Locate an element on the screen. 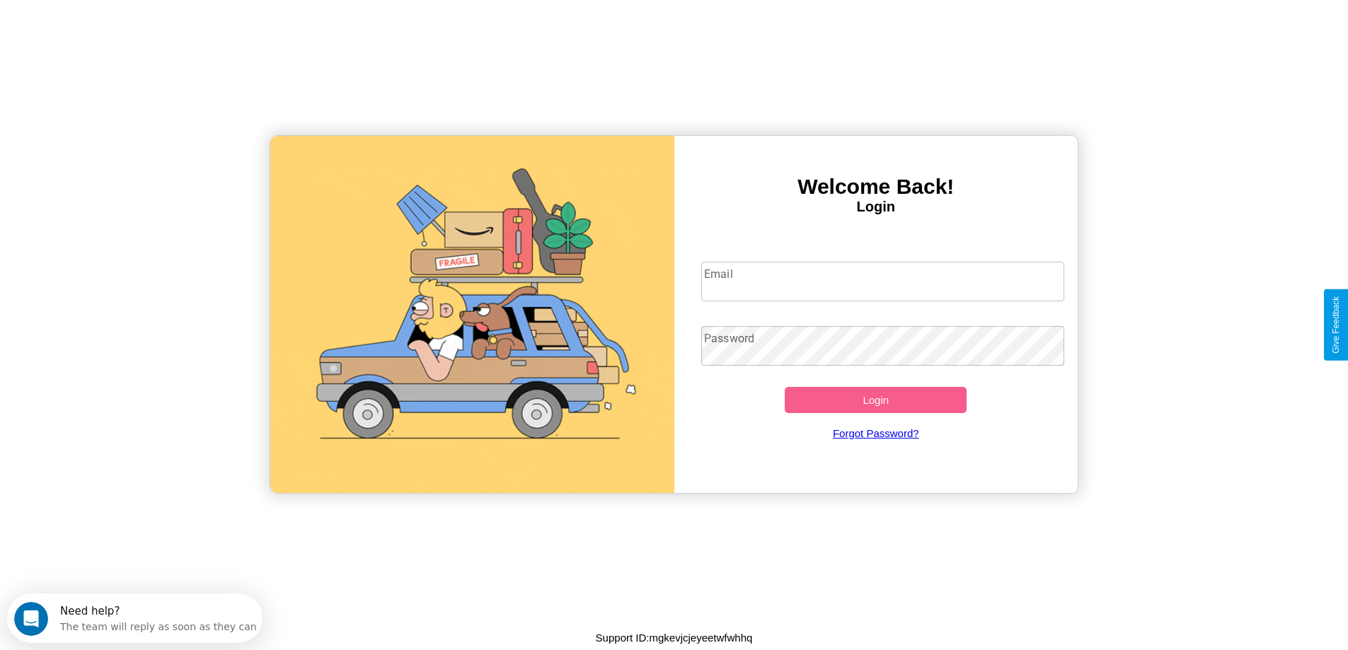 This screenshot has width=1348, height=650. p: Support ID: mgkevjcjeyeetwfwhhq is located at coordinates (674, 638).